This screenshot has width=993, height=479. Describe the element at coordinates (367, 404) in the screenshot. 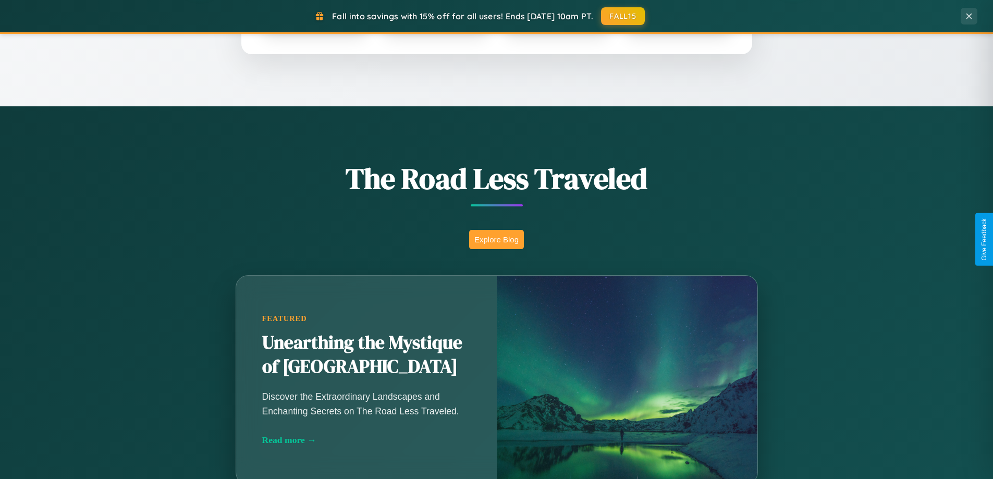

I see `p: Discover the Extraordinary Landscapes and Enchanting Secrets on The Road Less Traveled.` at that location.